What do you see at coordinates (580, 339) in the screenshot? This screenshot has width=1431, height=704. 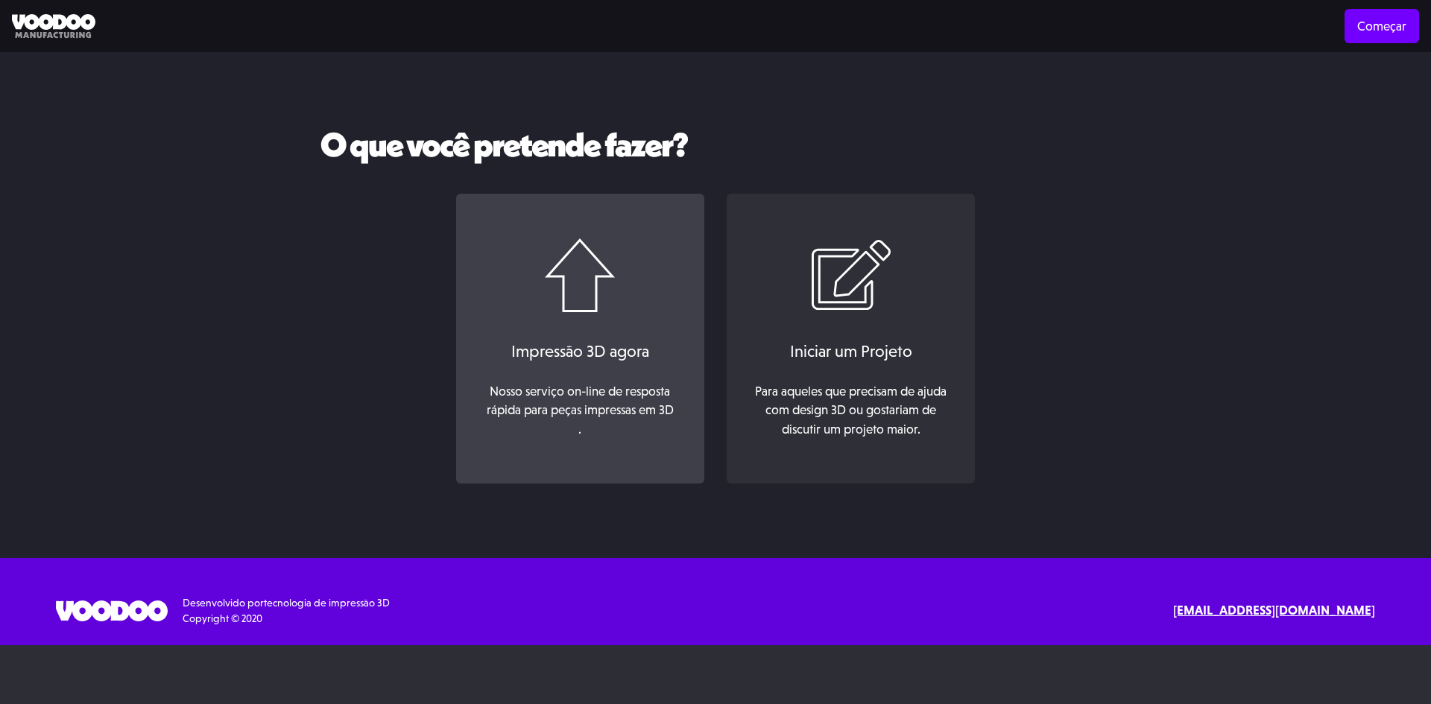 I see `a: Impressão 3D agoraNosso serviço on-line de resposta rápida para peças impressas em 3D.` at bounding box center [580, 339].